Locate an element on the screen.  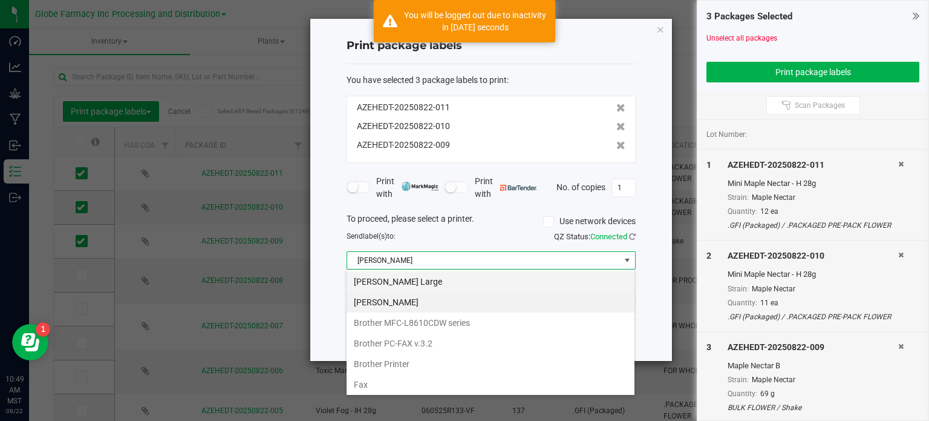
div: BULK FLOWER / Shake is located at coordinates (813, 407).